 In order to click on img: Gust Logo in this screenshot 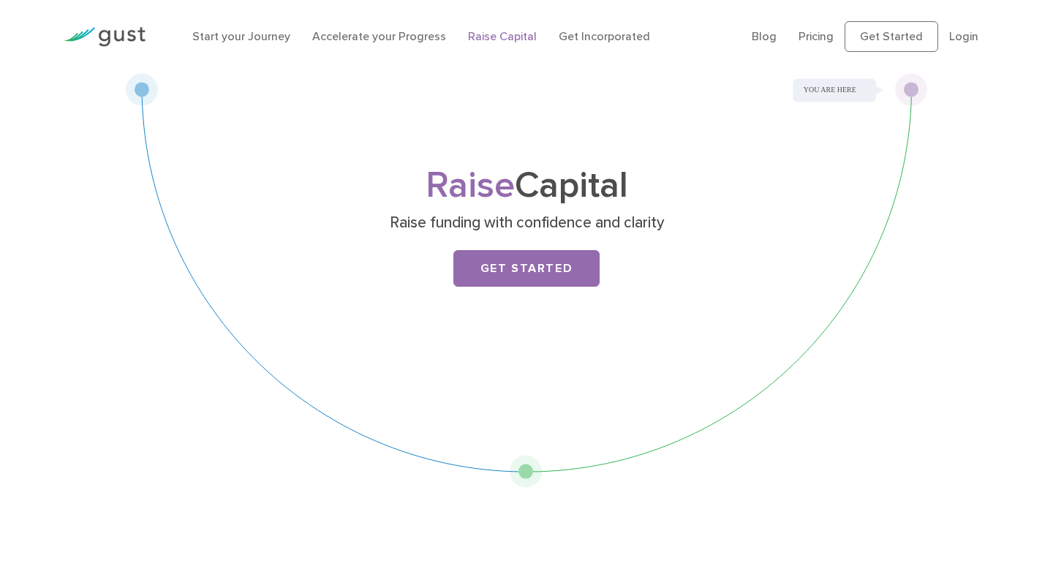, I will do `click(105, 37)`.